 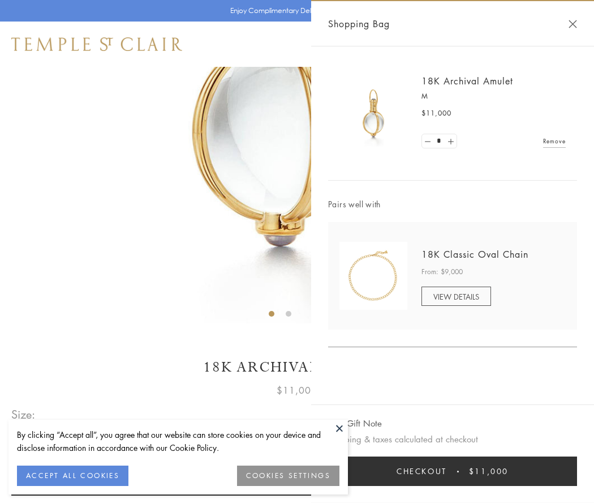 I want to click on p: Enjoy Complimentary Delivery & Returns, so click(x=294, y=11).